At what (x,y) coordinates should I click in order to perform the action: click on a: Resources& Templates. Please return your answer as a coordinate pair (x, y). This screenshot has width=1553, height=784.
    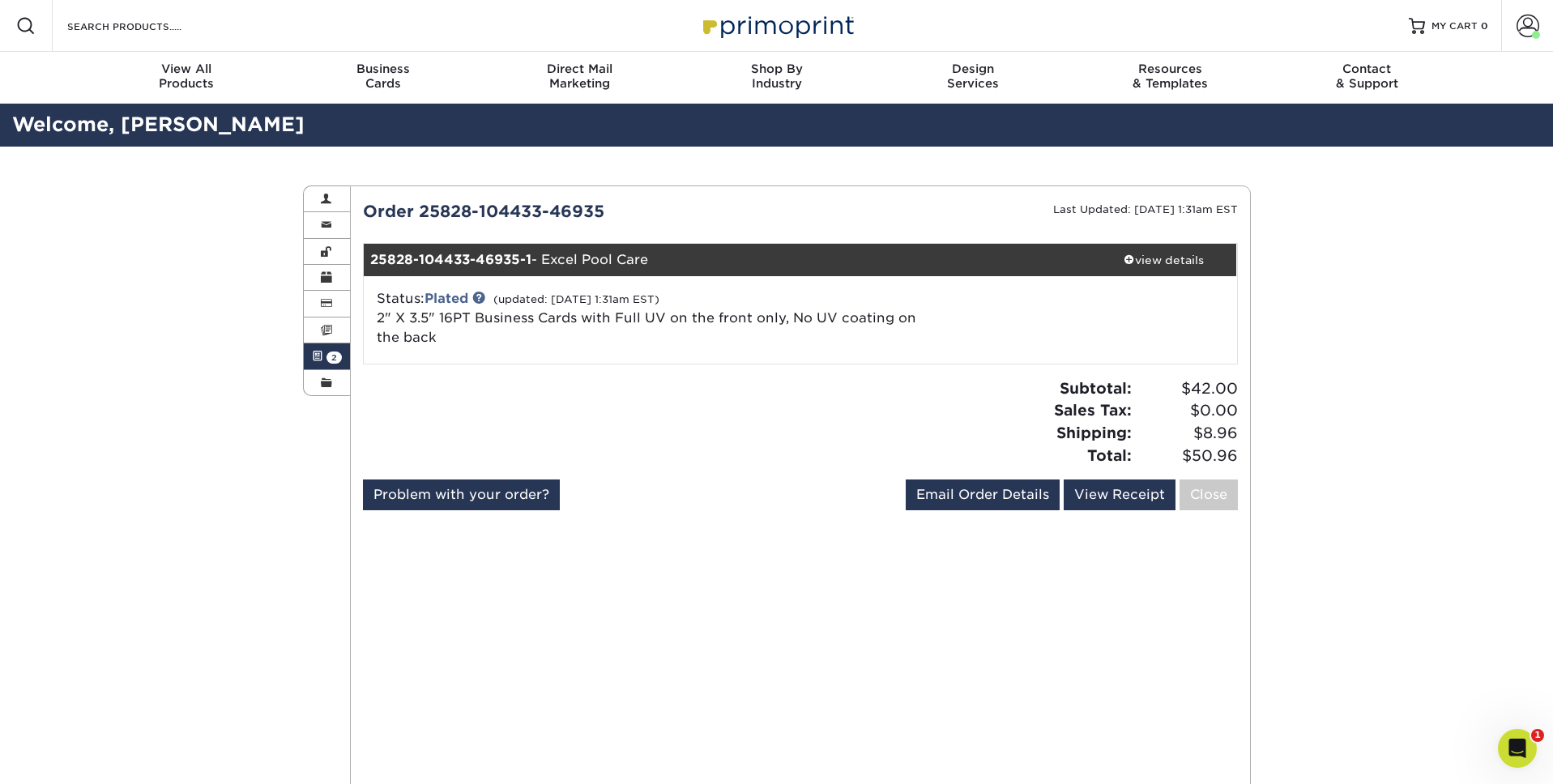
    Looking at the image, I should click on (1170, 78).